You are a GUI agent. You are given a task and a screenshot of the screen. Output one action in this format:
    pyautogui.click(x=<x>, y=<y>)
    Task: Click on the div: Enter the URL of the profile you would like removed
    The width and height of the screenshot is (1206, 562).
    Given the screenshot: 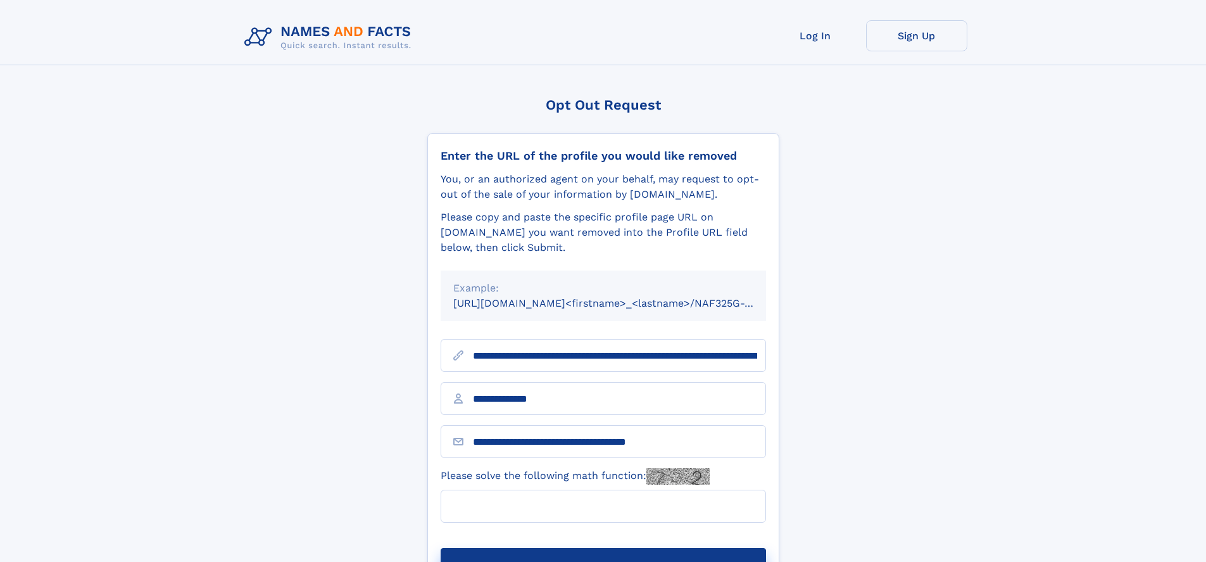 What is the action you would take?
    pyautogui.click(x=604, y=156)
    